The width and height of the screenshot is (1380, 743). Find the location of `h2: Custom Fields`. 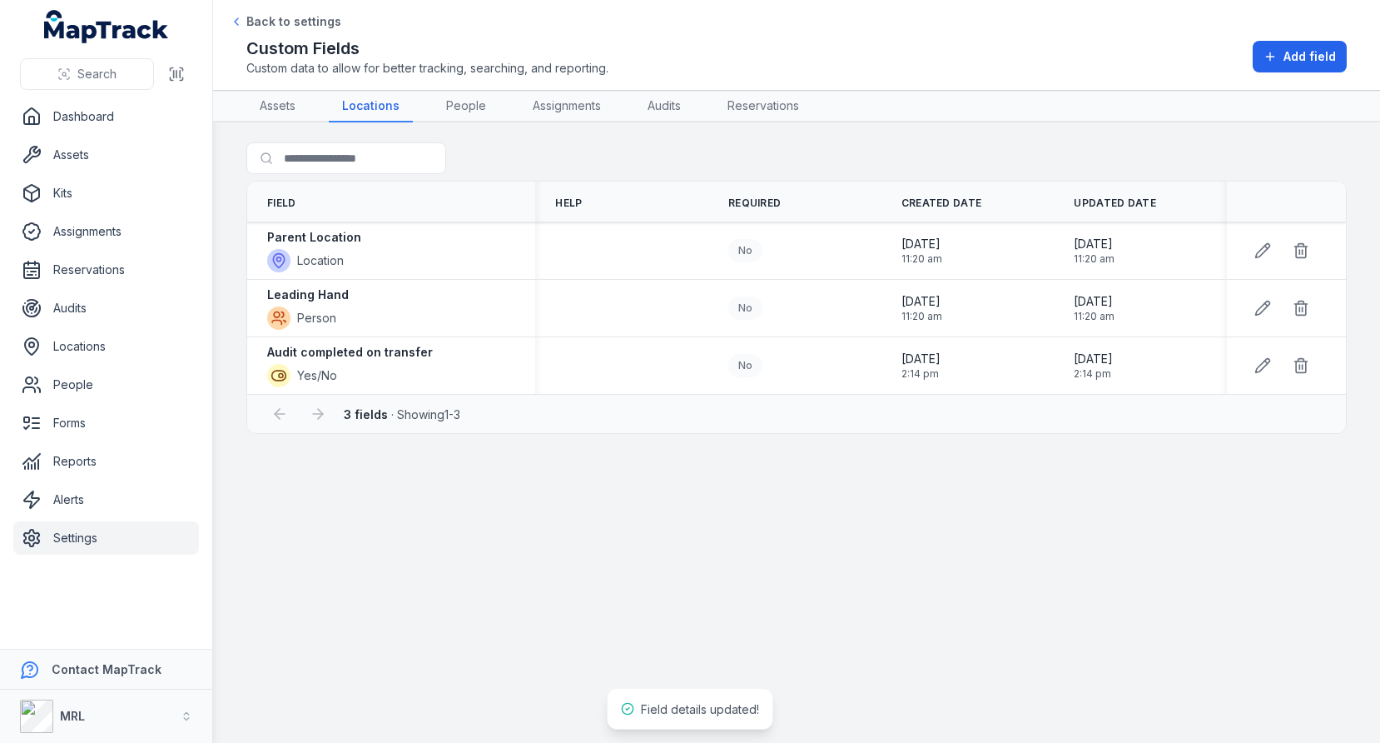

h2: Custom Fields is located at coordinates (427, 48).